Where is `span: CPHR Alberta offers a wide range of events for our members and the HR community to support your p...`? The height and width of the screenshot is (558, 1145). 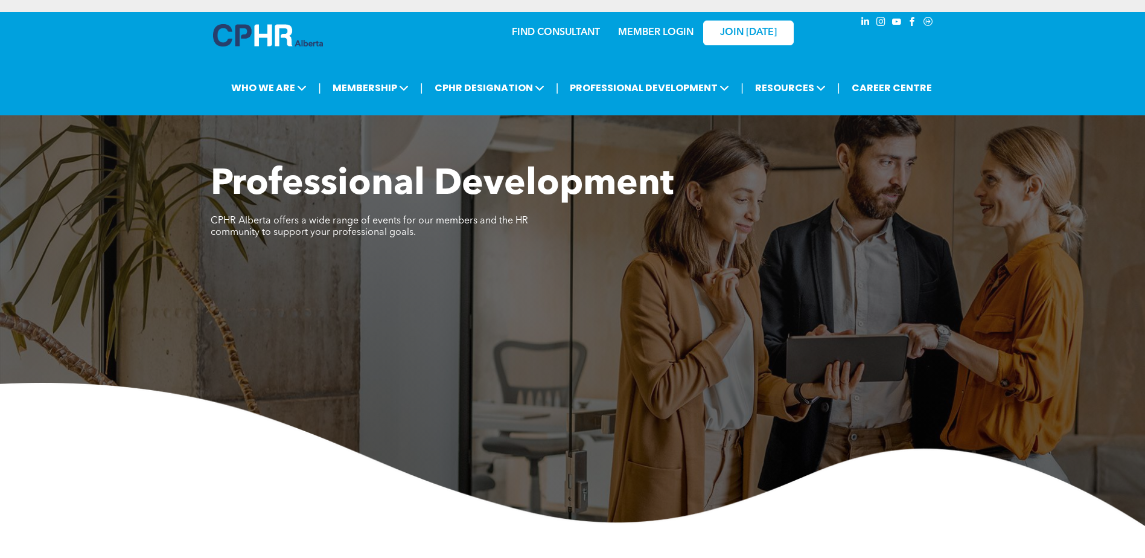
span: CPHR Alberta offers a wide range of events for our members and the HR community to support your p... is located at coordinates (369, 226).